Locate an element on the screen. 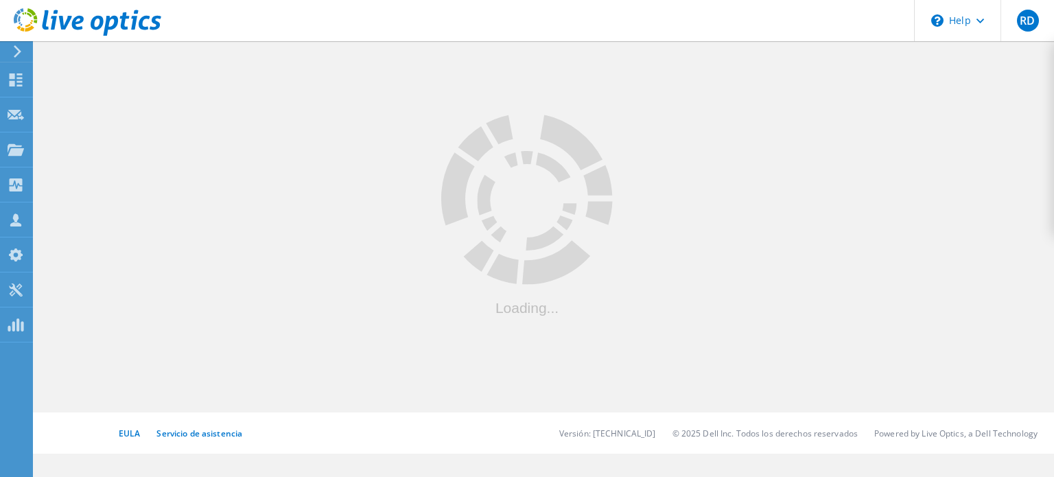 This screenshot has width=1054, height=477. span: RD is located at coordinates (1027, 21).